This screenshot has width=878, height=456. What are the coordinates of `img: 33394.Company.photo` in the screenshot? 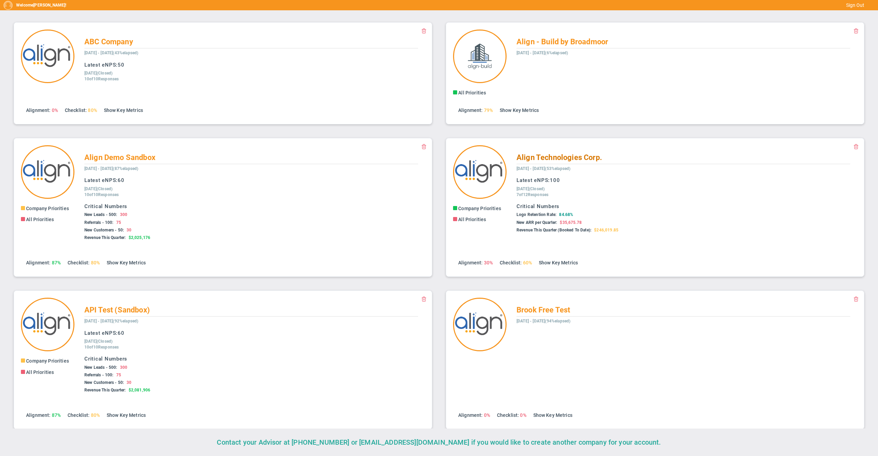 It's located at (48, 324).